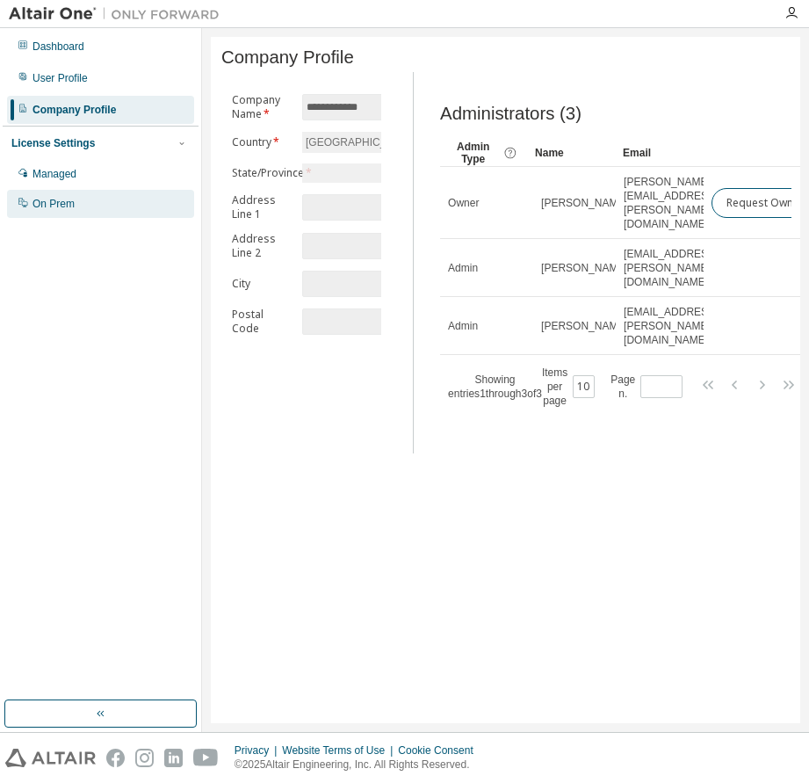  Describe the element at coordinates (173, 758) in the screenshot. I see `img: linkedin.svg` at that location.